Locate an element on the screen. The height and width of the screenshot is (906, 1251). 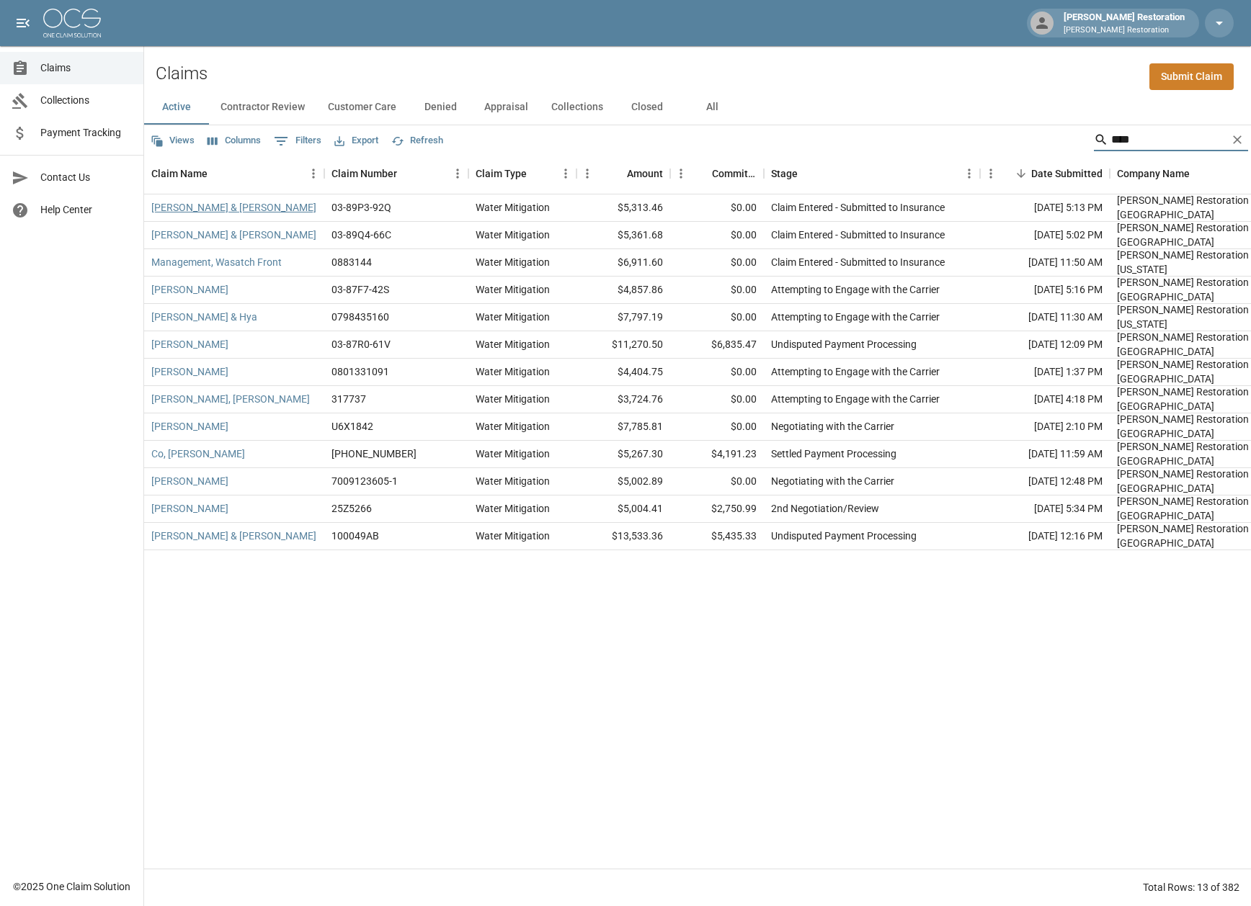
div: Search is located at coordinates (1171, 141).